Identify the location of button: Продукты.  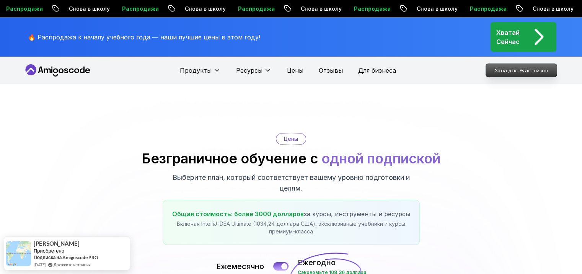
(200, 73).